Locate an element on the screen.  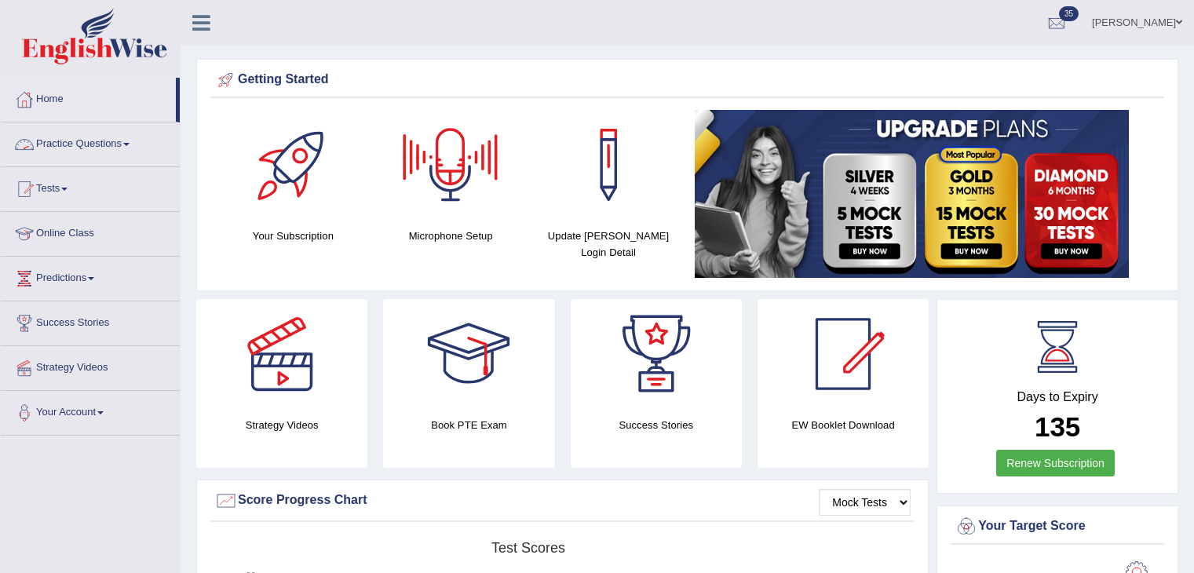
a: Practice Questions is located at coordinates (90, 142).